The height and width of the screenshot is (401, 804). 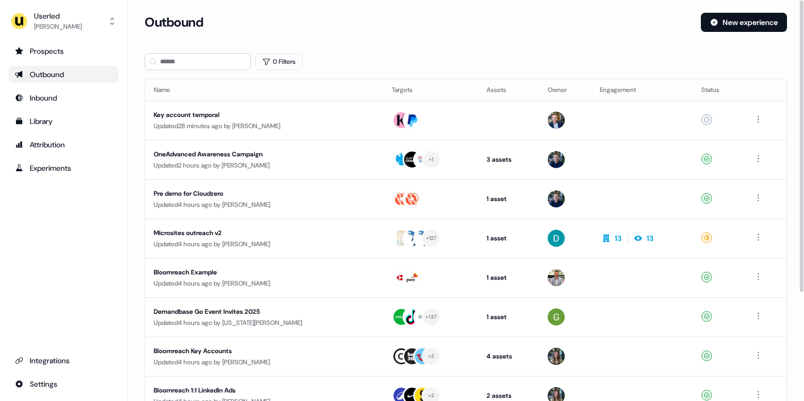 I want to click on a: Go to attribution, so click(x=63, y=145).